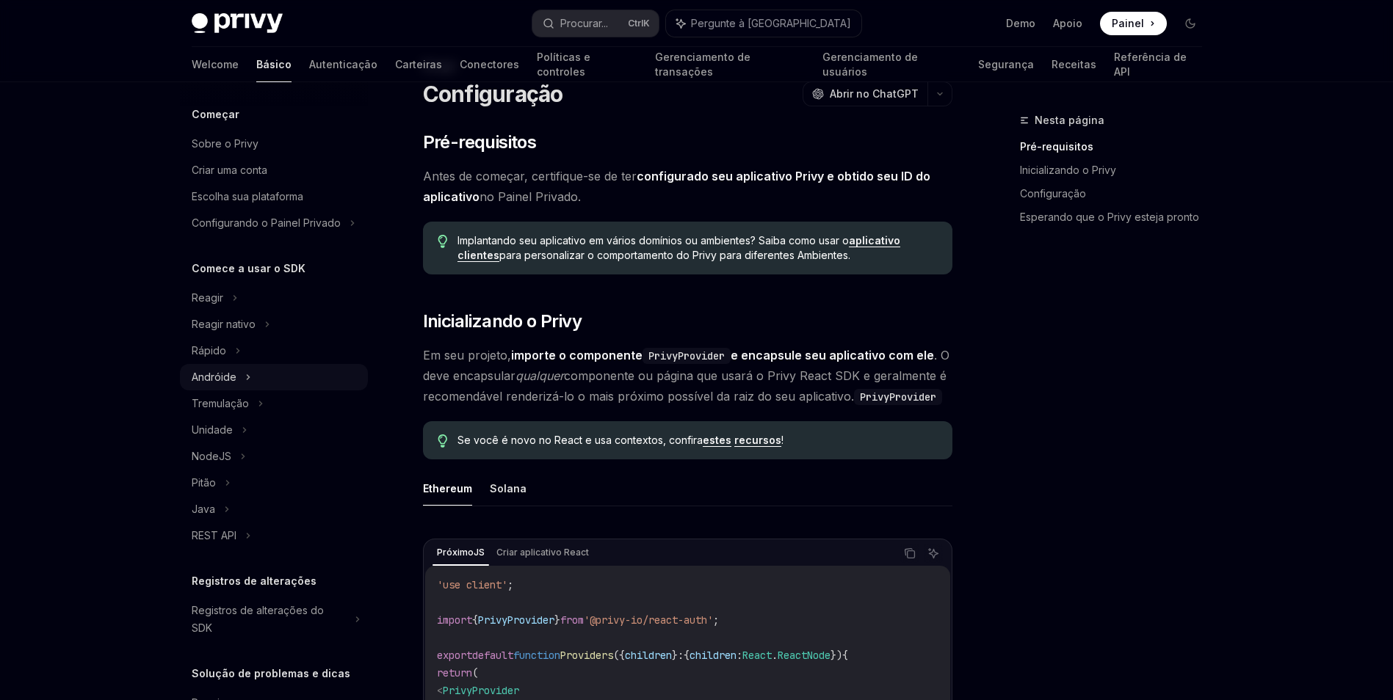 This screenshot has width=1393, height=700. I want to click on a: Apoio, so click(1068, 23).